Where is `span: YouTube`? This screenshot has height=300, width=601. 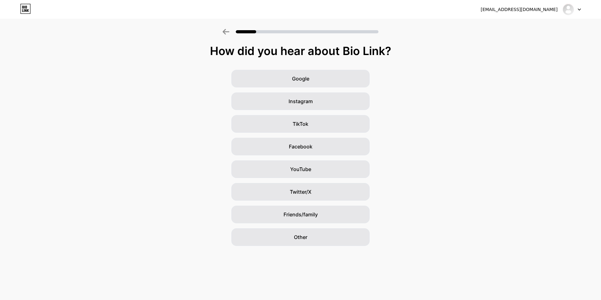
span: YouTube is located at coordinates (300, 169).